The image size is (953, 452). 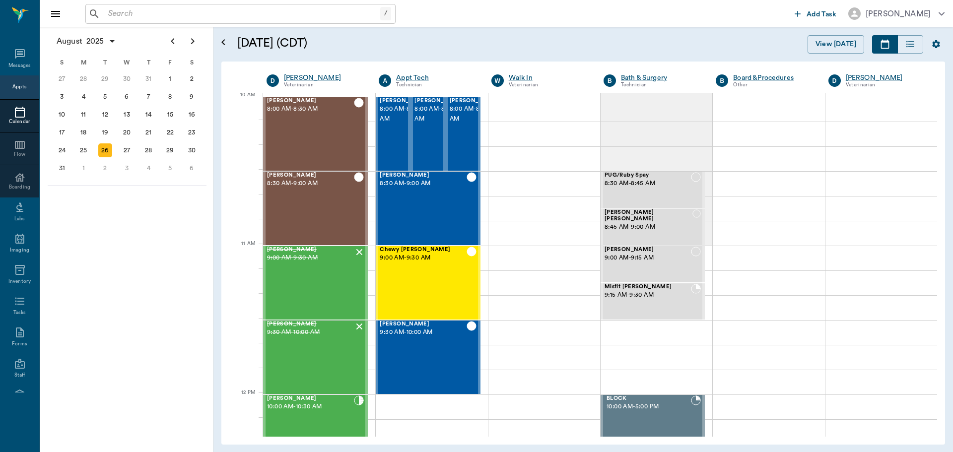 I want to click on div: Sunday, August 3, 2025, so click(x=62, y=97).